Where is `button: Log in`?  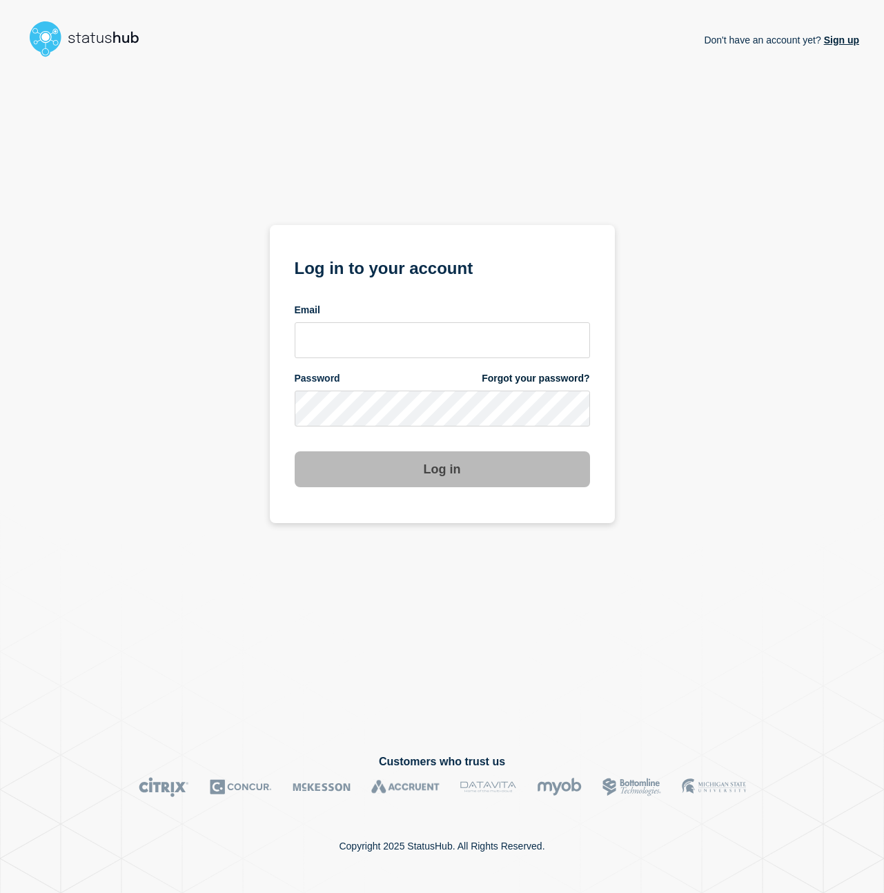 button: Log in is located at coordinates (442, 469).